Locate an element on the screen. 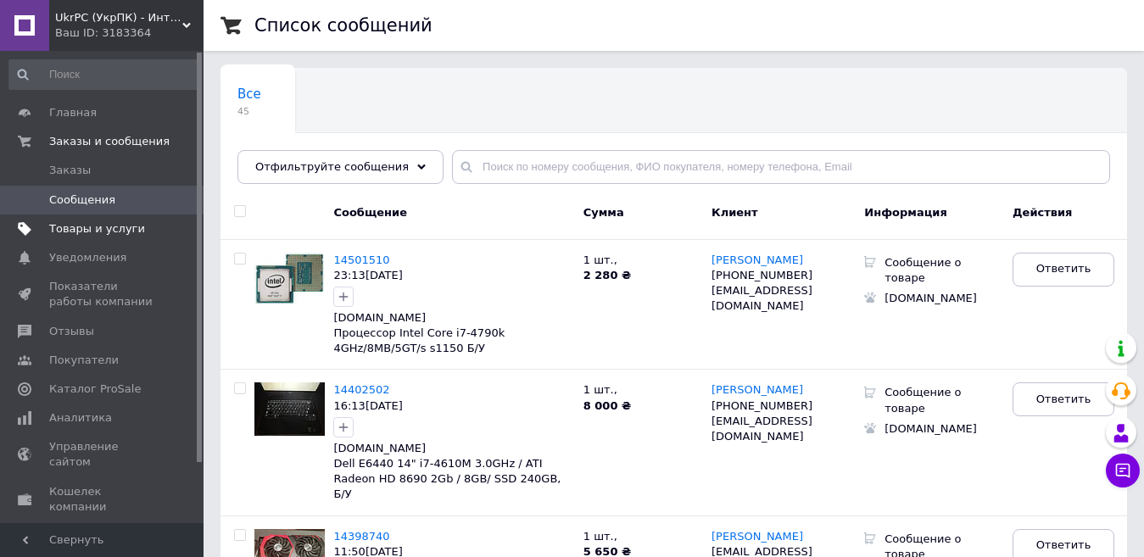  input: Поиск is located at coordinates (104, 75).